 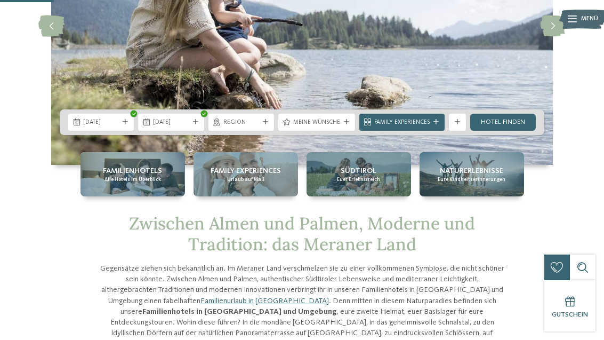 What do you see at coordinates (570, 305) in the screenshot?
I see `a: Gutschein` at bounding box center [570, 305].